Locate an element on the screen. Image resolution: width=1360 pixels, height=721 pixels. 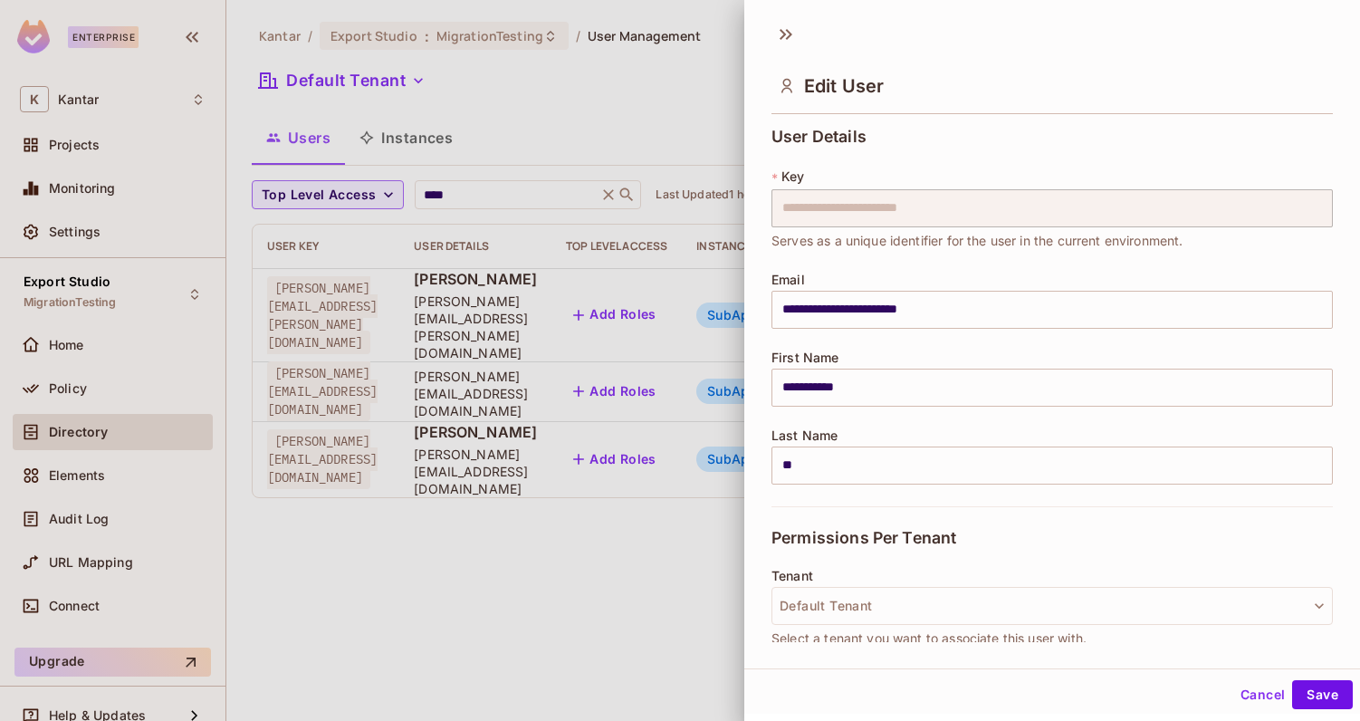
span: Last Name is located at coordinates (804, 435).